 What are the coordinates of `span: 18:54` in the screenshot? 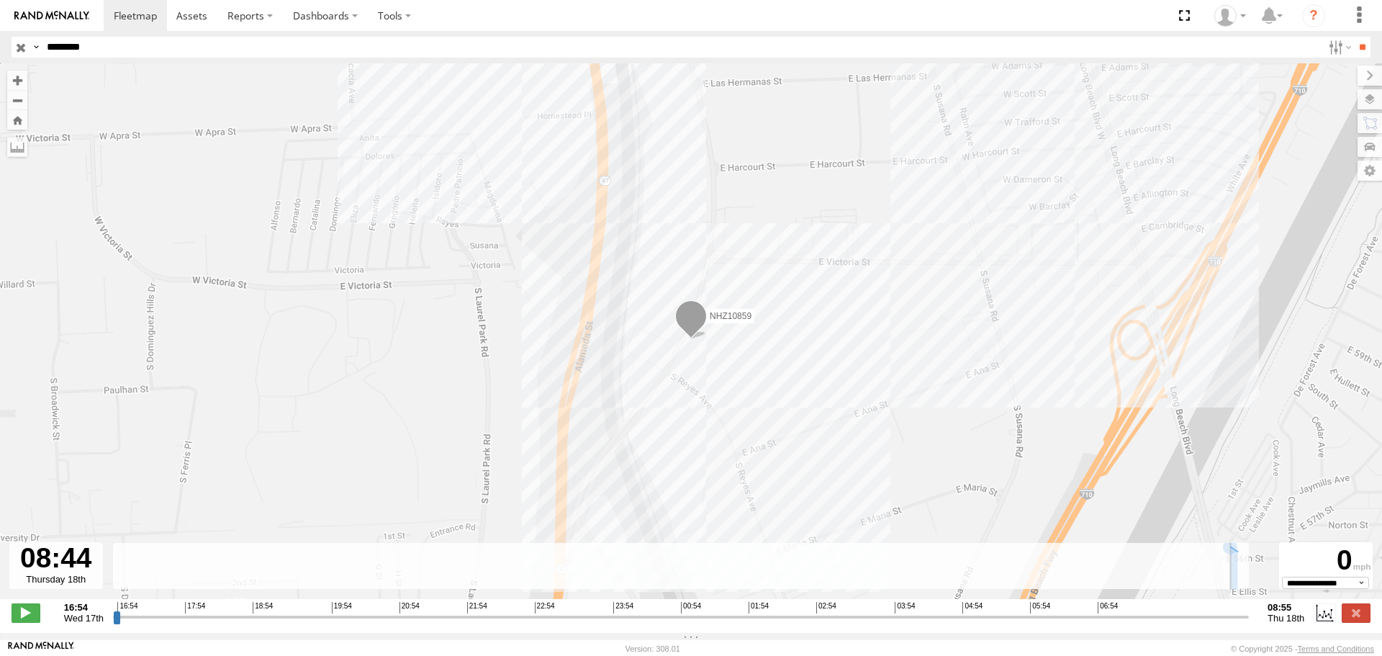 It's located at (263, 608).